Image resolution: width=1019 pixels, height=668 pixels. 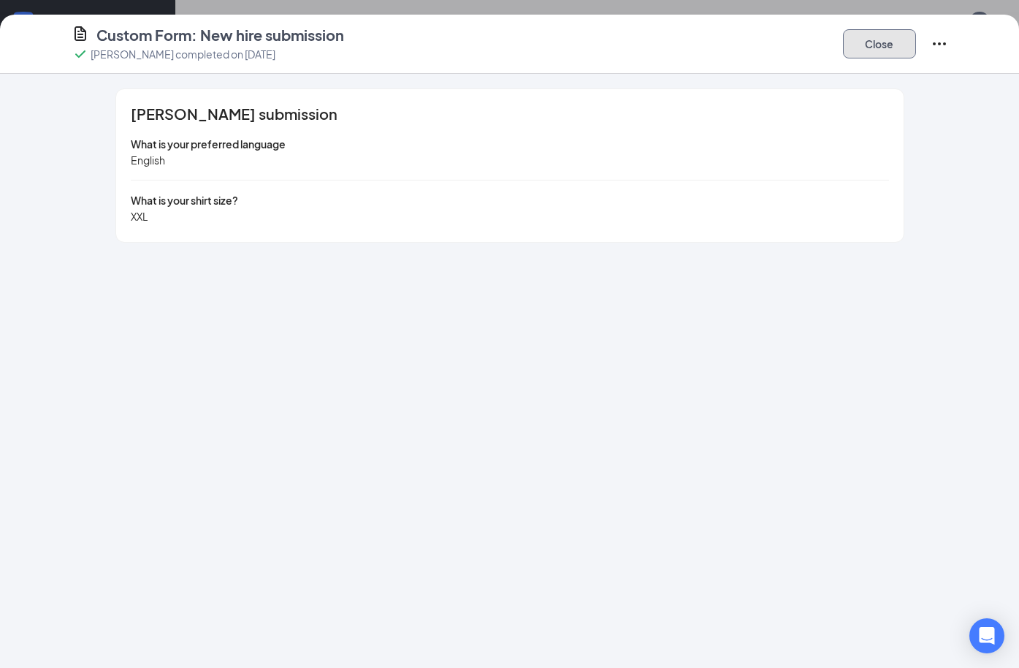 What do you see at coordinates (184, 200) in the screenshot?
I see `span: What is your shirt size?` at bounding box center [184, 200].